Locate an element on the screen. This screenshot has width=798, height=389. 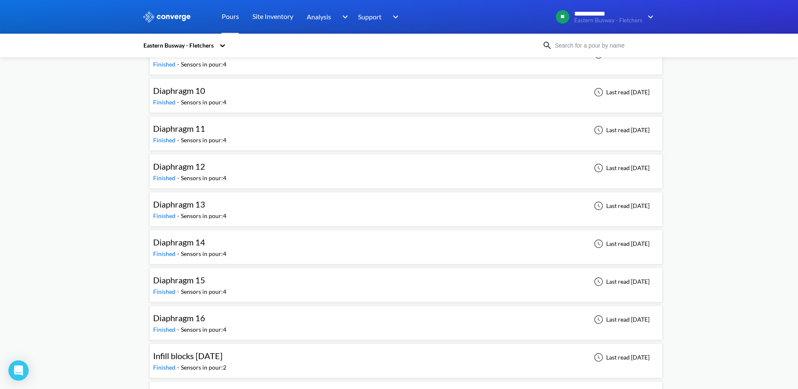
img: logo_ewhite.svg is located at coordinates (167, 17).